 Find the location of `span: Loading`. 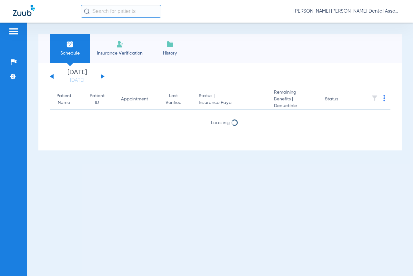

span: Loading is located at coordinates (220, 123).